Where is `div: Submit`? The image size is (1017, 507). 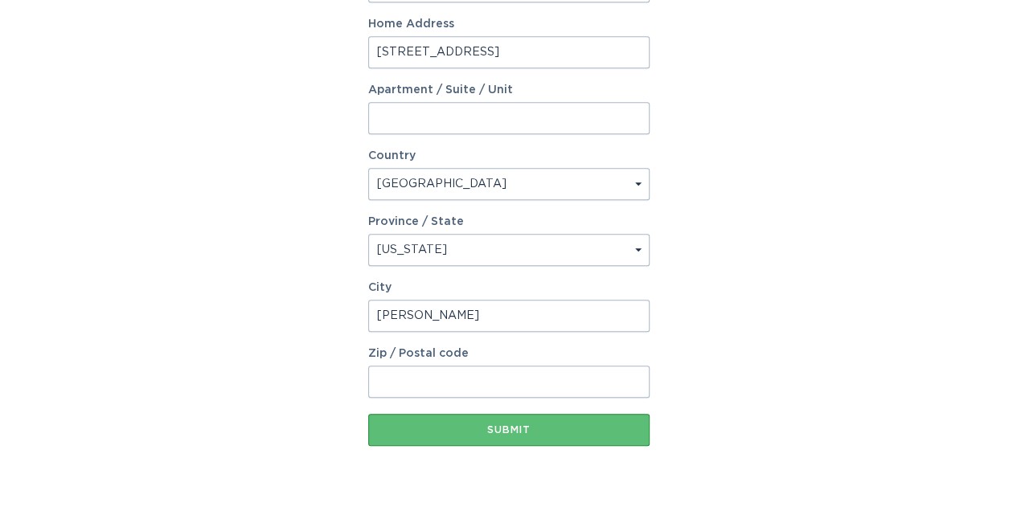
div: Submit is located at coordinates (509, 430).